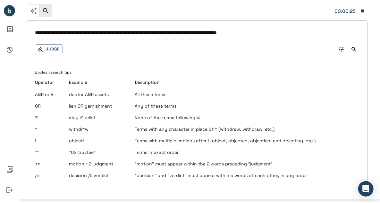  What do you see at coordinates (49, 175) in the screenshot?
I see `td: /n` at bounding box center [49, 175].